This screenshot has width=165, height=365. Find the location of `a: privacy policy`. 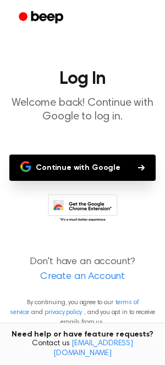

a: privacy policy is located at coordinates (63, 313).